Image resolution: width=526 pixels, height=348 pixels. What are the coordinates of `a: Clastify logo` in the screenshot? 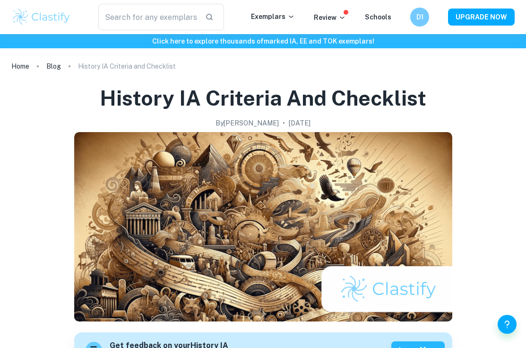 It's located at (41, 17).